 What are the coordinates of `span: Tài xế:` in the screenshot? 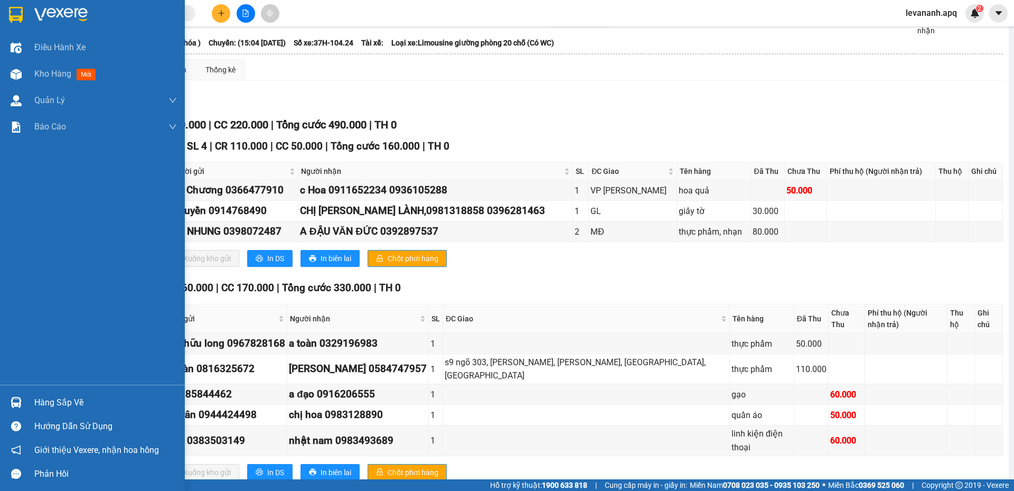 It's located at (372, 43).